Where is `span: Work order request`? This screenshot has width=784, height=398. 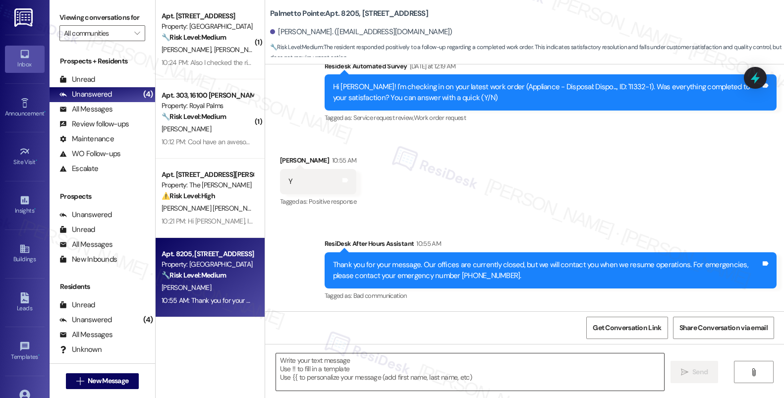
span: Work order request is located at coordinates (439, 117).